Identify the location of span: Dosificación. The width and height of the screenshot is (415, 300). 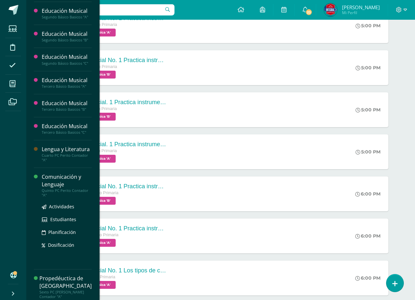
(61, 245).